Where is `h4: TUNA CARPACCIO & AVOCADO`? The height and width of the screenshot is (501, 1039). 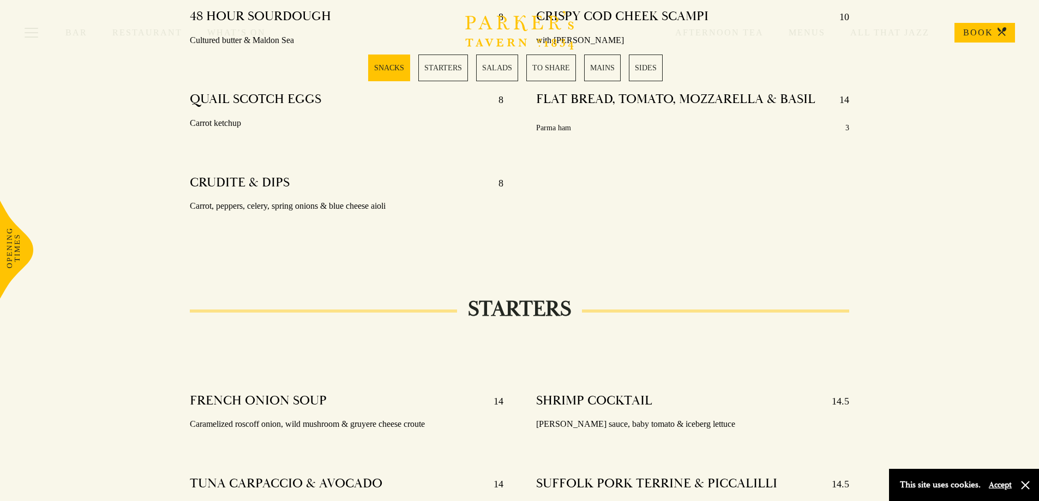 h4: TUNA CARPACCIO & AVOCADO is located at coordinates (286, 484).